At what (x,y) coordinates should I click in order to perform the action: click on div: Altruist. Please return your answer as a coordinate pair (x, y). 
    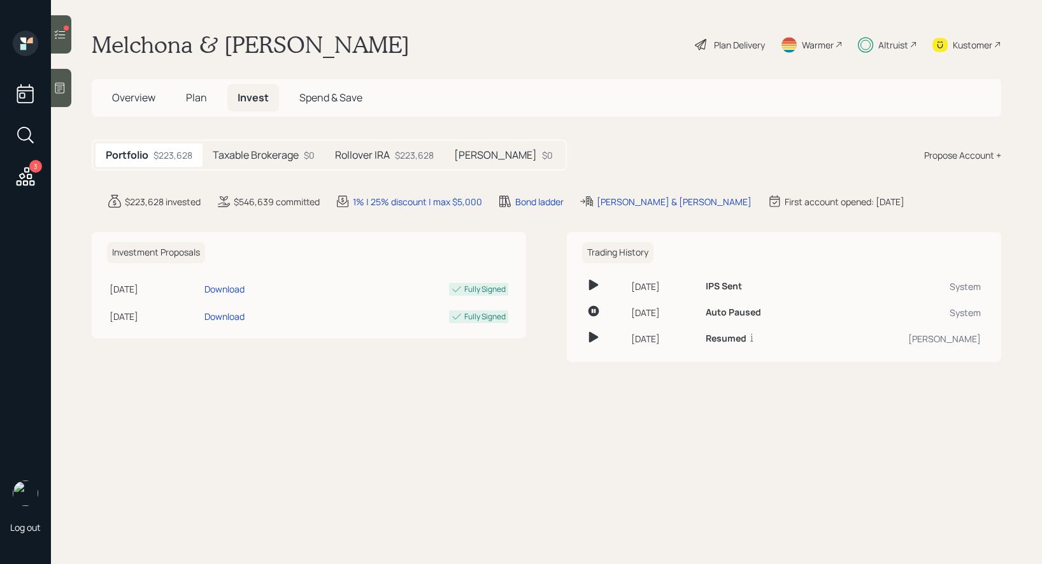
    Looking at the image, I should click on (893, 45).